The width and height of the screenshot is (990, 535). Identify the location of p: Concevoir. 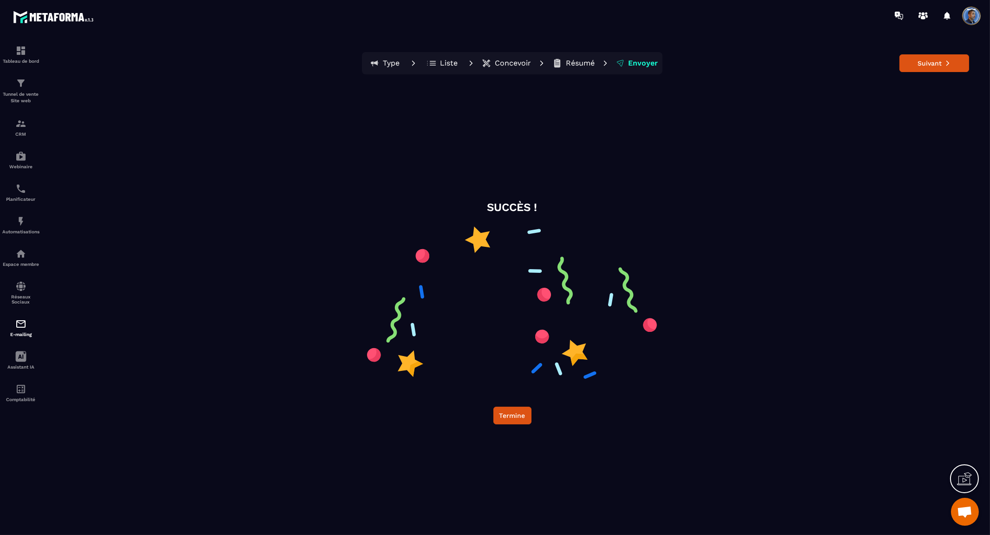
(513, 63).